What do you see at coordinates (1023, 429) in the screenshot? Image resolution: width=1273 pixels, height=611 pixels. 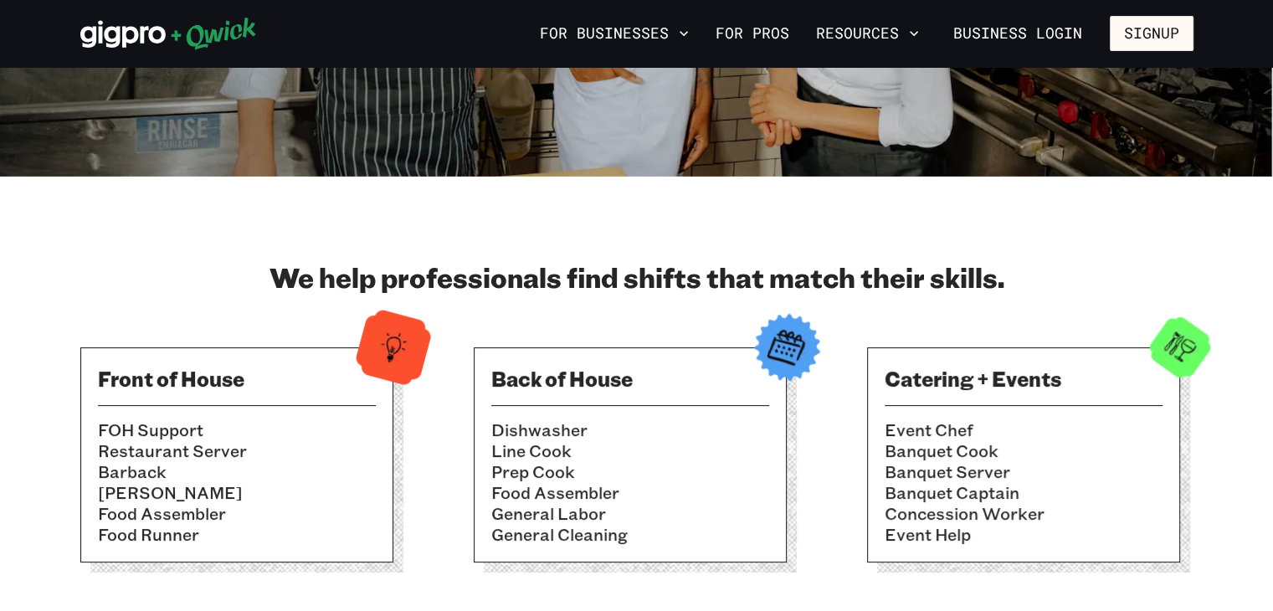 I see `li: Event Chef` at bounding box center [1023, 429].